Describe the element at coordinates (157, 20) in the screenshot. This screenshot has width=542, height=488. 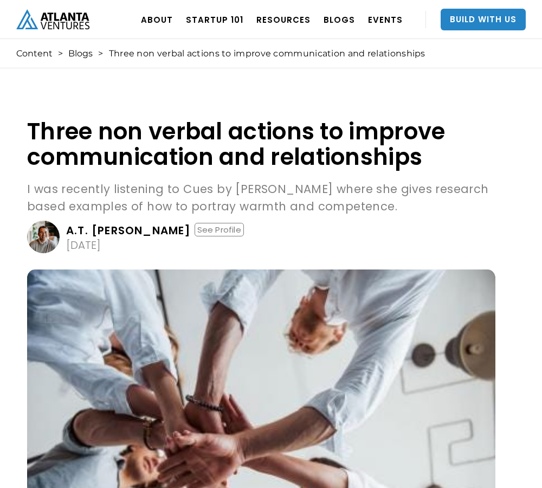
I see `a: ABOUT` at that location.